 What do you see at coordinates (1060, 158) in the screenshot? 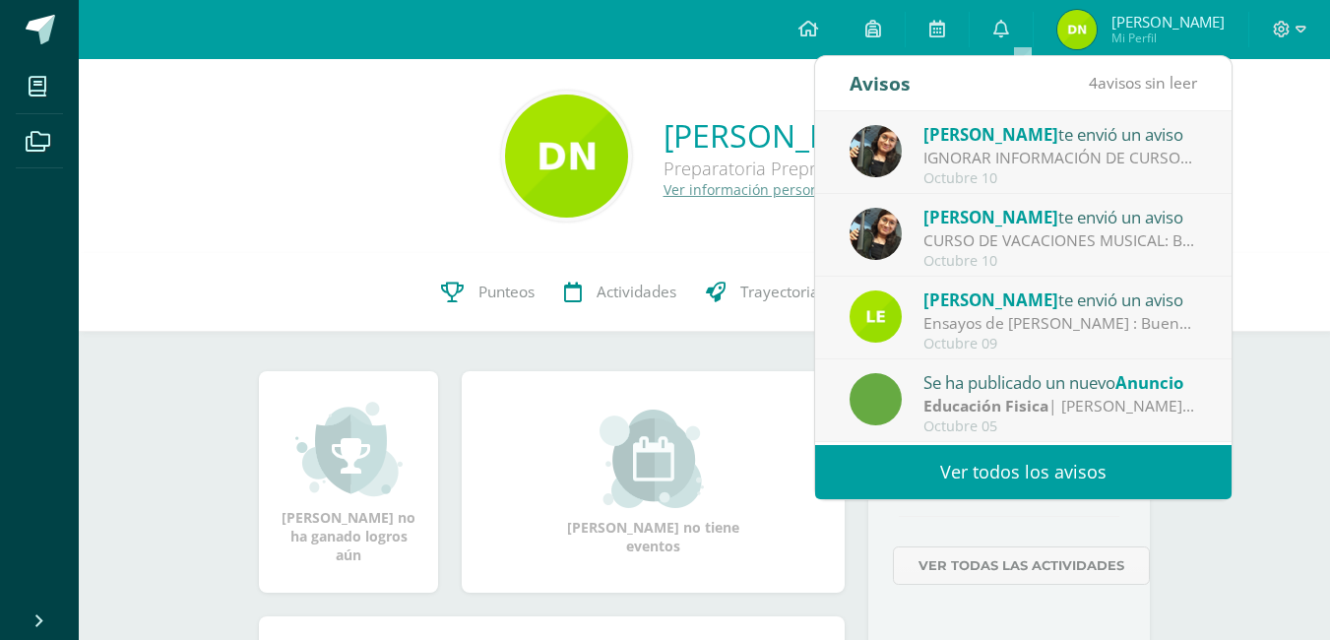
I see `div: IGNORAR INFORMACIÓN DE CURSOS DE VACACIONES MUSICALES: Buen día, favor de Ignorar la información ...` at bounding box center [1060, 158].